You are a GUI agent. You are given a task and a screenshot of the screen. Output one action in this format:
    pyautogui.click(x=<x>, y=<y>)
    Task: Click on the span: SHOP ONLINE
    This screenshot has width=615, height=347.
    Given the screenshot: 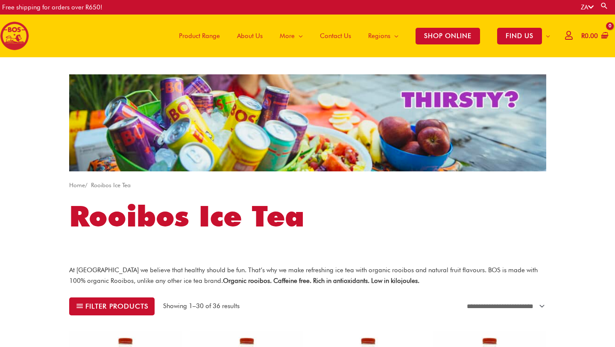 What is the action you would take?
    pyautogui.click(x=448, y=36)
    